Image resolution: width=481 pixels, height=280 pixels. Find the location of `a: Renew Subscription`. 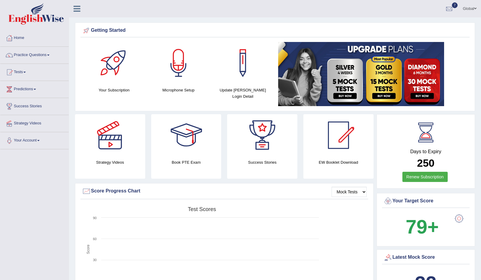

a: Renew Subscription is located at coordinates (425, 177).